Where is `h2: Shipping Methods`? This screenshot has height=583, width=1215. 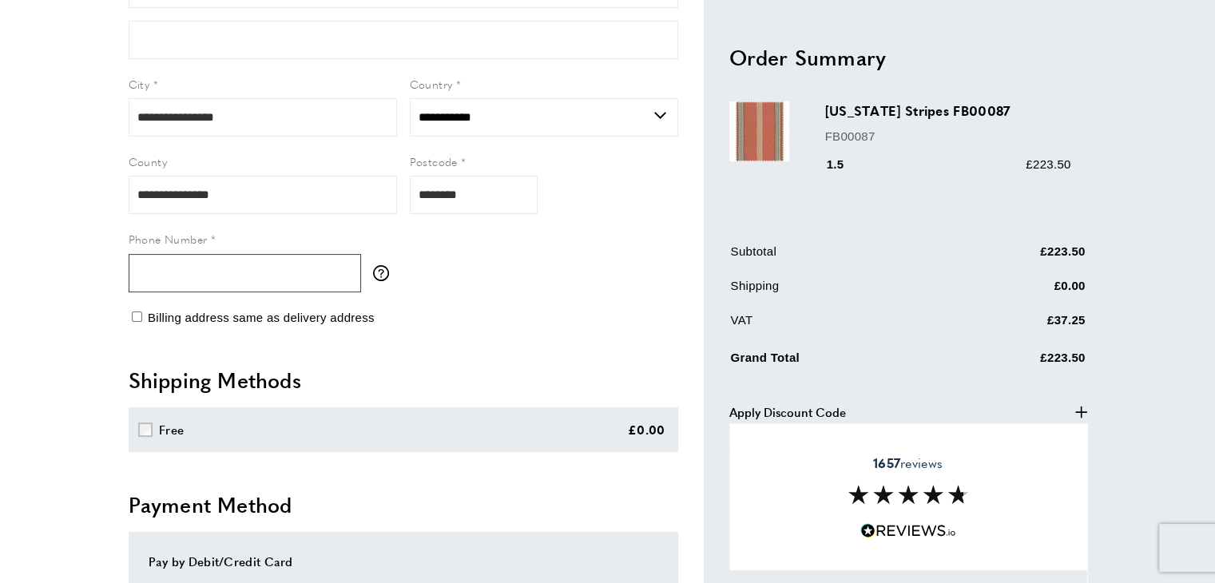
h2: Shipping Methods is located at coordinates (403, 380).